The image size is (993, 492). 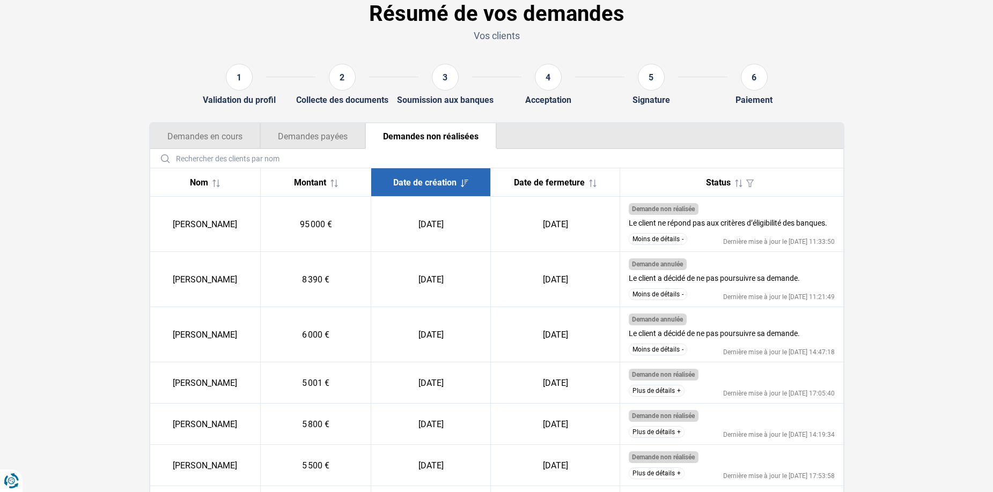 What do you see at coordinates (445, 77) in the screenshot?
I see `div: 3` at bounding box center [445, 77].